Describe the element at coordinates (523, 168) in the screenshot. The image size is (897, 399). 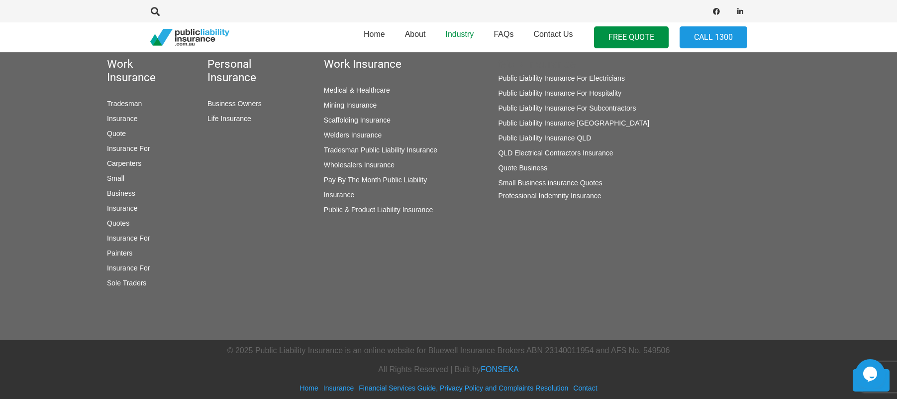
I see `a: Quote Business` at that location.